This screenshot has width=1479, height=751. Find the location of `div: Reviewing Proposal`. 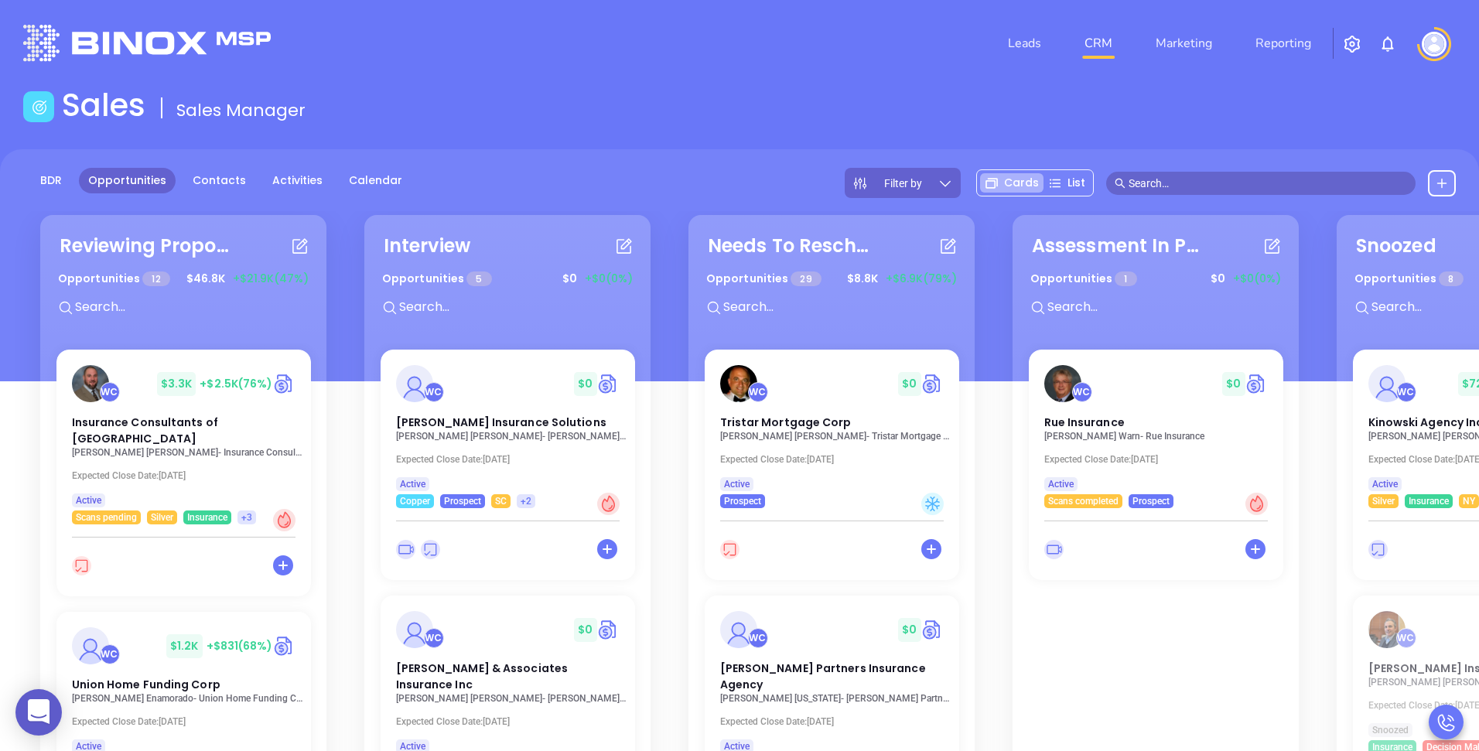

div: Reviewing Proposal is located at coordinates (145, 246).